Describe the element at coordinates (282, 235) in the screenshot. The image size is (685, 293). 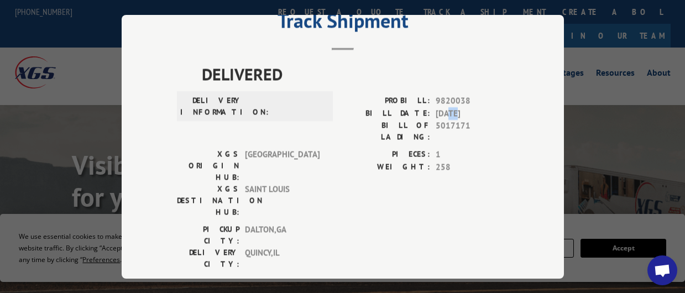
I see `span: DALTON , GA` at that location.